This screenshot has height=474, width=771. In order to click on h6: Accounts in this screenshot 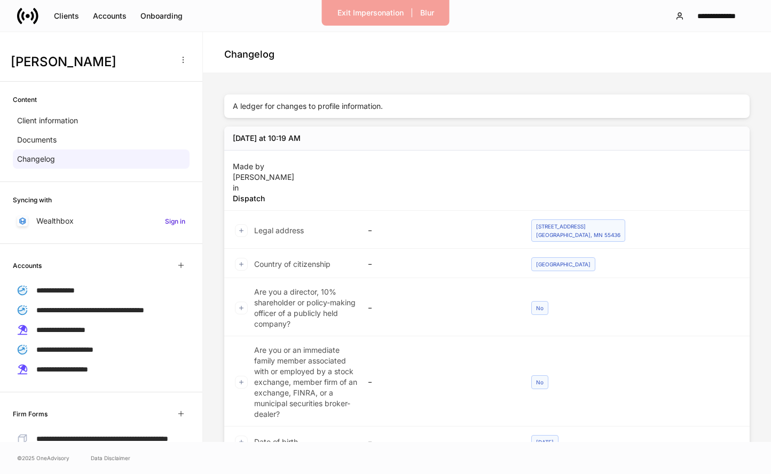, I will do `click(27, 265)`.